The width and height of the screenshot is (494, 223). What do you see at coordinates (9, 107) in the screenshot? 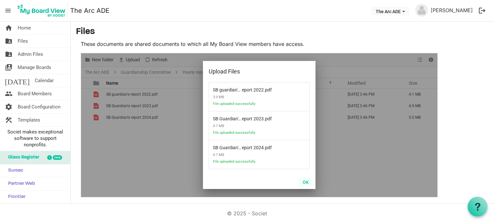
I see `span: settings` at bounding box center [9, 107].